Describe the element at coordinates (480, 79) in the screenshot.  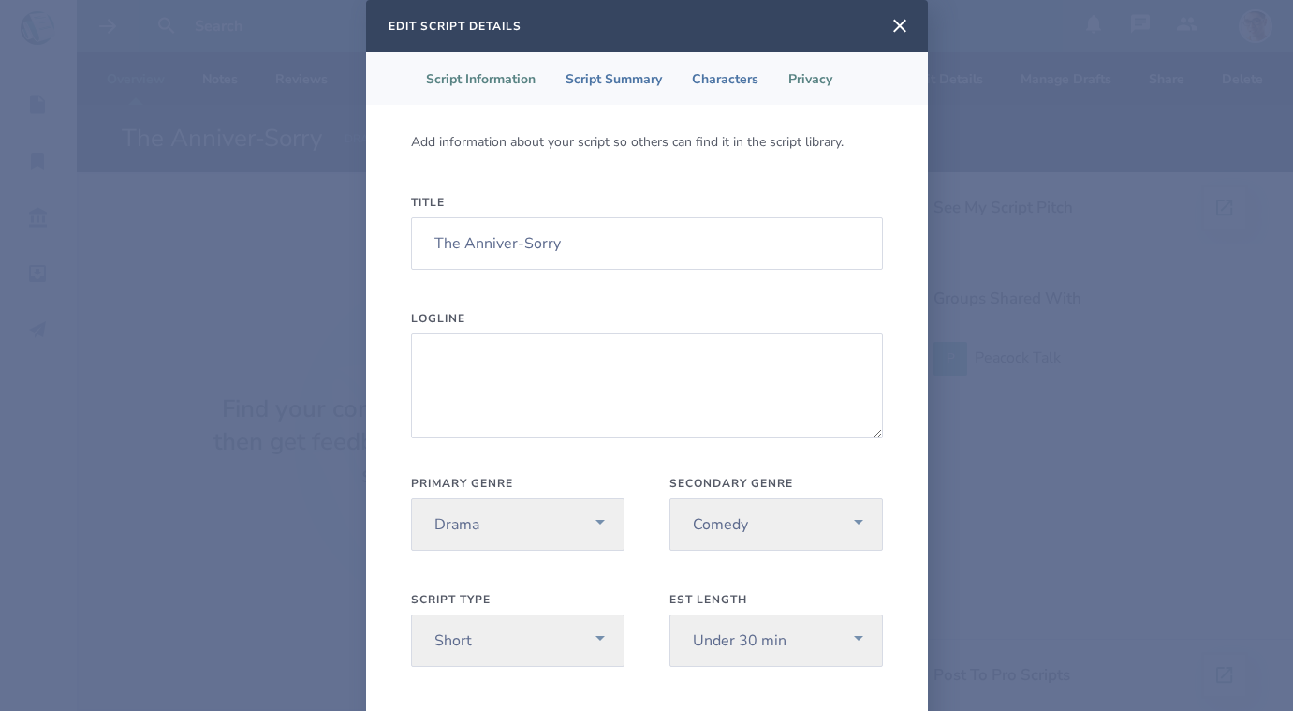
I see `li: Script Information` at that location.